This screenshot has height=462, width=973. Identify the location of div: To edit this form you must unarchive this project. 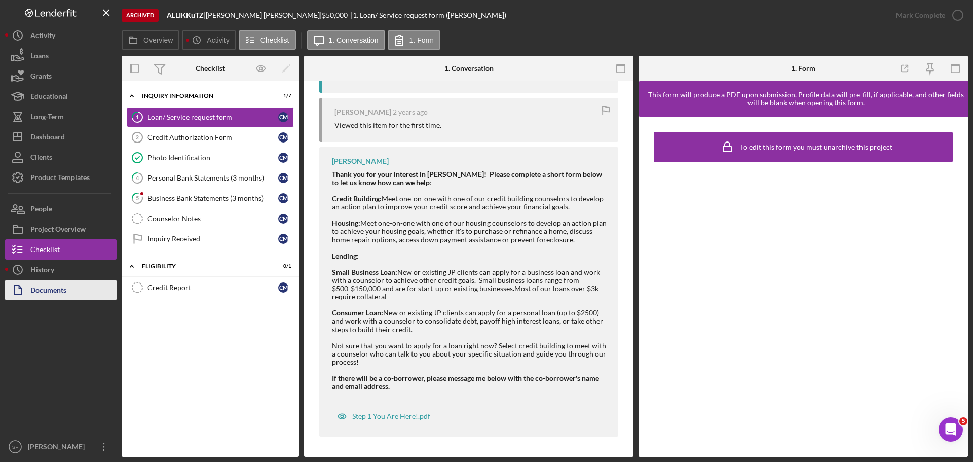
(816, 147).